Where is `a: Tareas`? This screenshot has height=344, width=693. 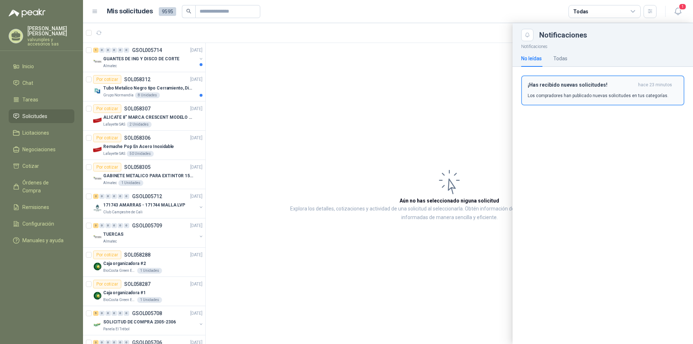 a: Tareas is located at coordinates (42, 100).